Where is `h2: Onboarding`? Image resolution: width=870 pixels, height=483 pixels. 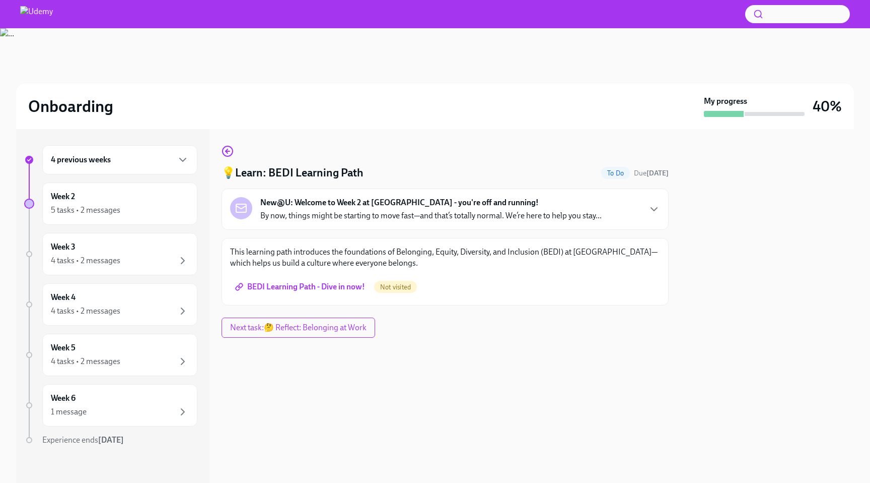
h2: Onboarding is located at coordinates (71, 106).